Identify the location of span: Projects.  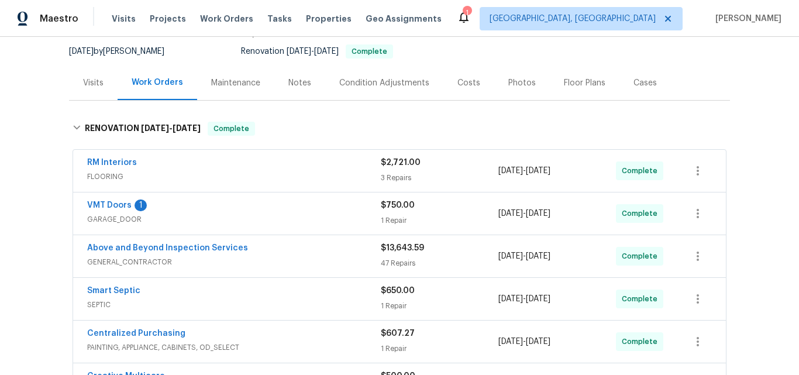
(168, 19).